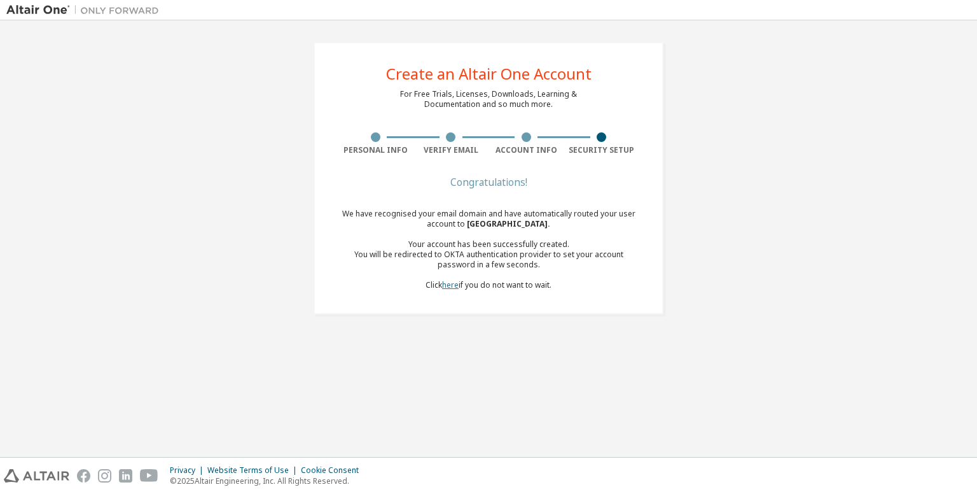 This screenshot has height=494, width=977. Describe the element at coordinates (125, 475) in the screenshot. I see `img: linkedin.svg` at that location.